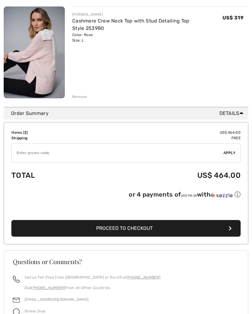  What do you see at coordinates (129, 113) in the screenshot?
I see `div: Order Summary` at bounding box center [129, 113].